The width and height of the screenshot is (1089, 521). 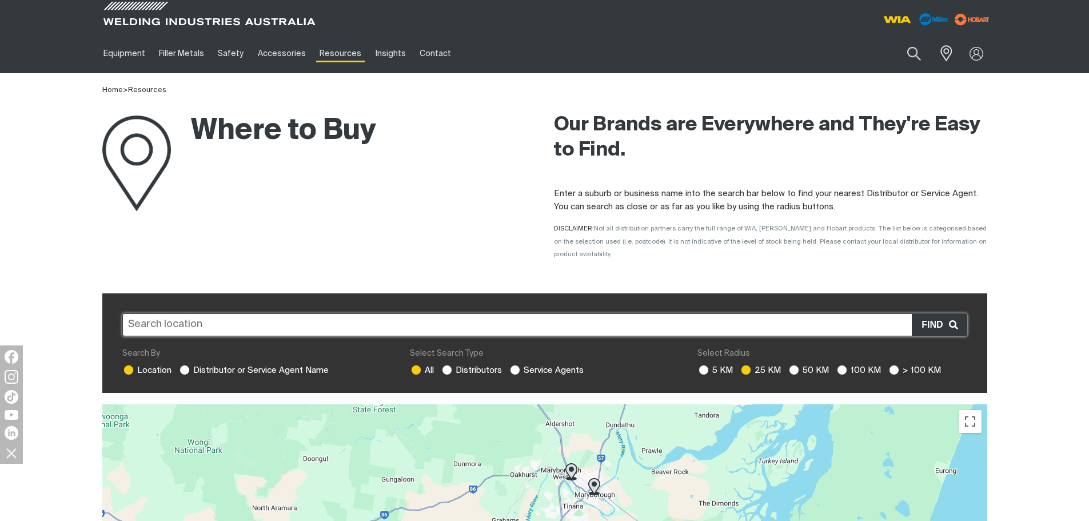 I want to click on span: DISCLAIMER:, so click(x=770, y=241).